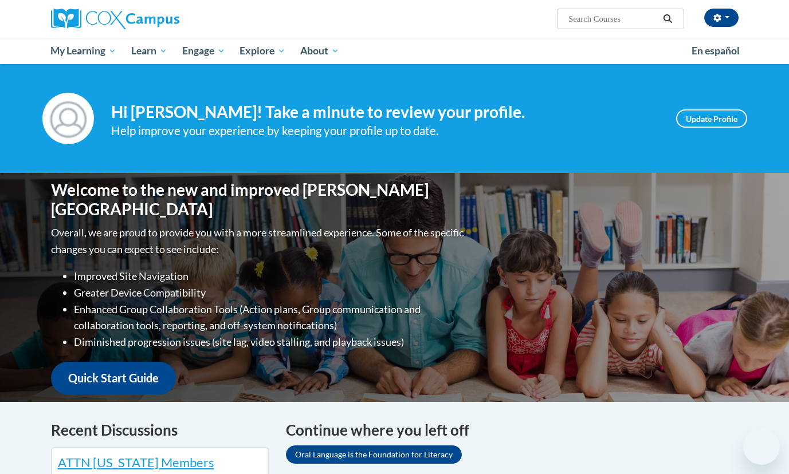  What do you see at coordinates (667, 19) in the screenshot?
I see `button: Search` at bounding box center [667, 19].